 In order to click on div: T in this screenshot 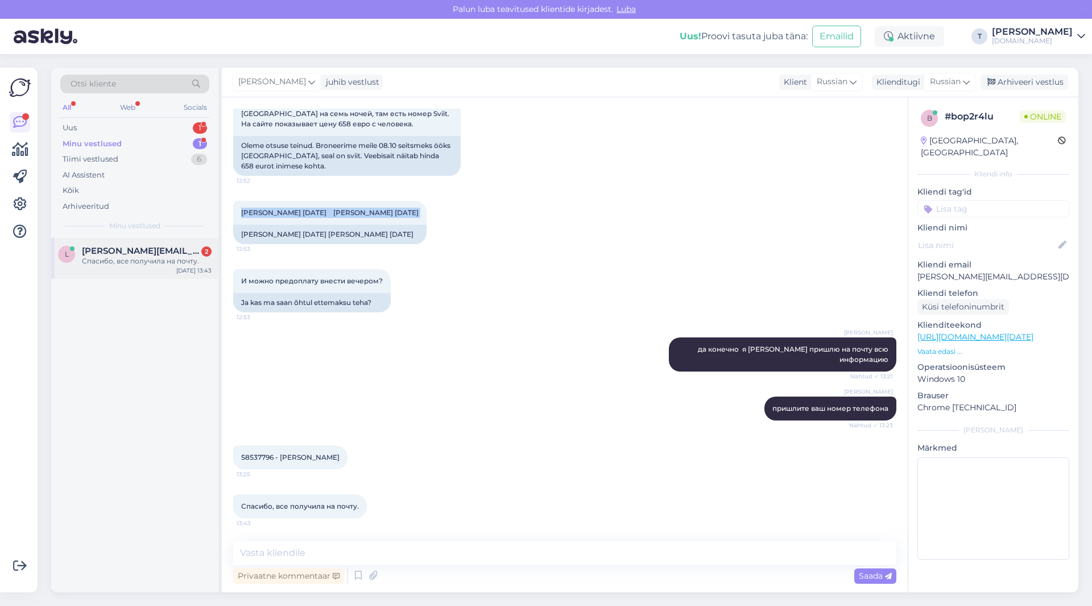, I will do `click(980, 36)`.